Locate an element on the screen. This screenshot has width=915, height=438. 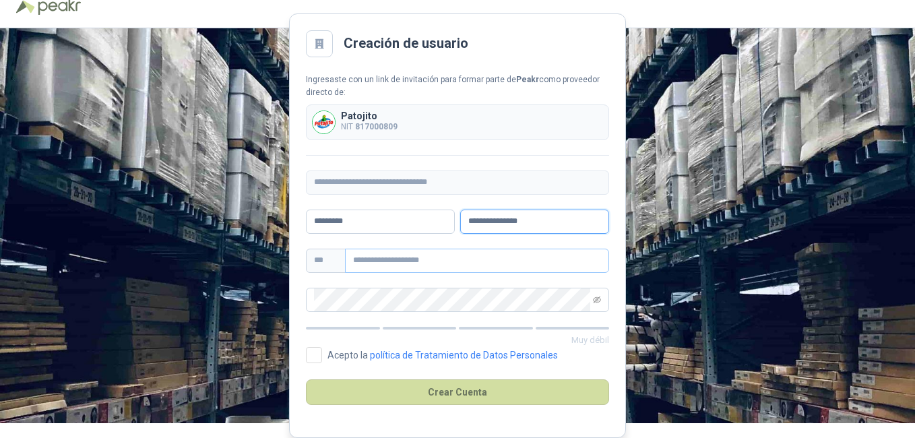
p: Patojito is located at coordinates (369, 116).